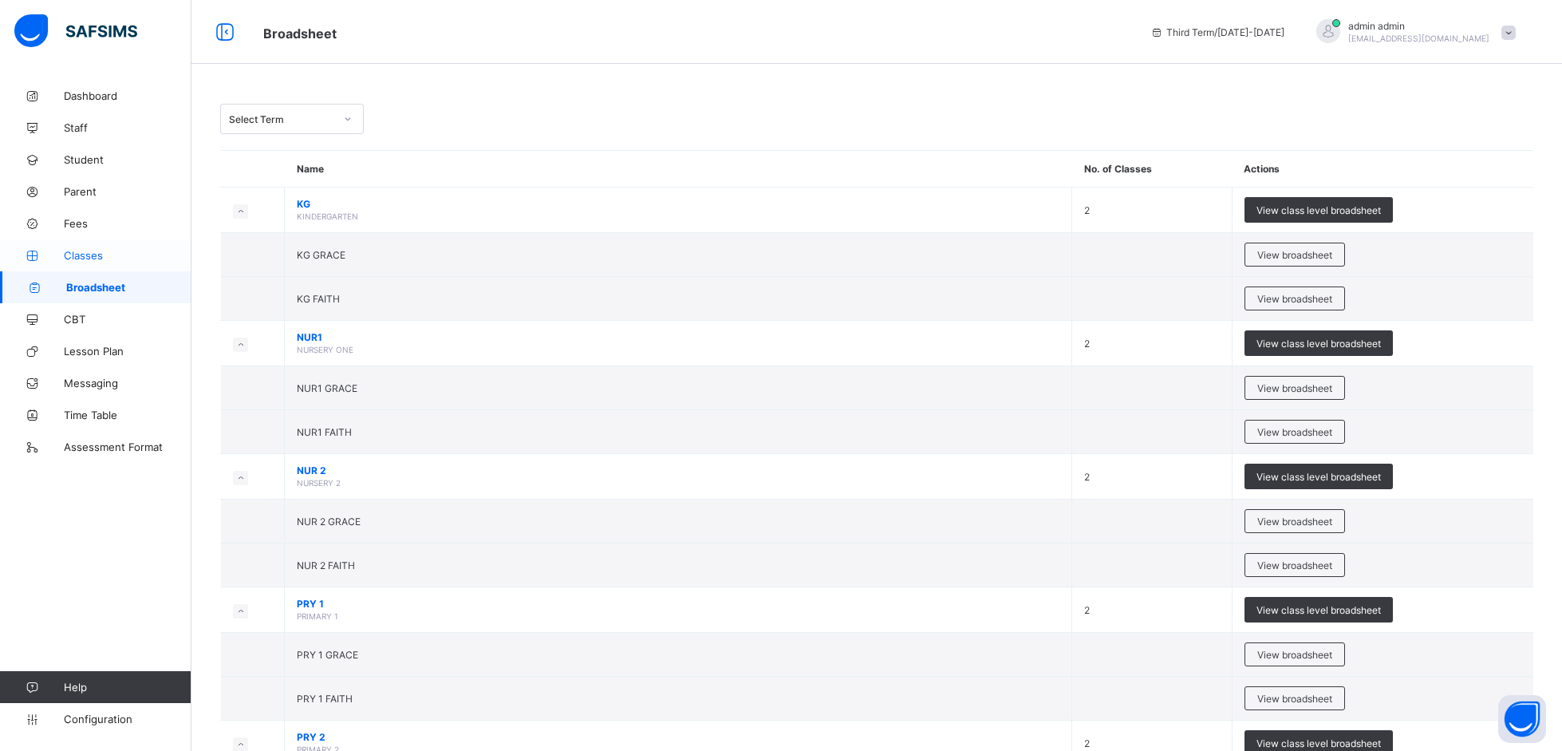  What do you see at coordinates (128, 415) in the screenshot?
I see `span: Time Table` at bounding box center [128, 415].